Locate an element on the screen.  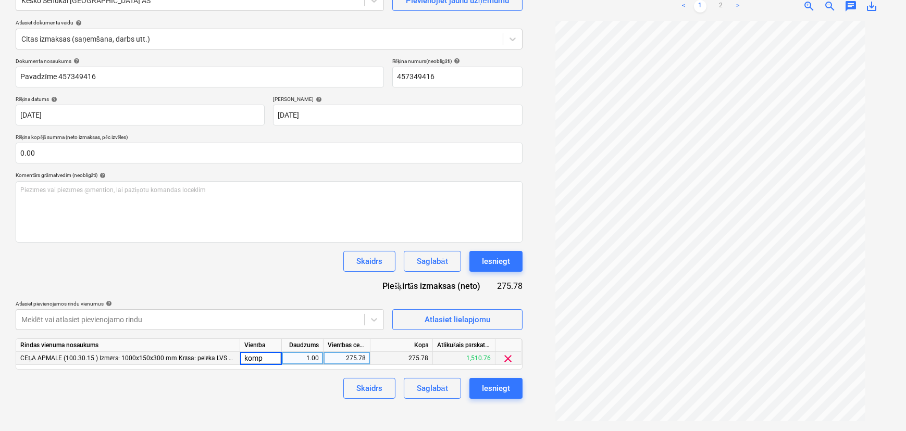
div: Piešķirtās izmaksas (neto) is located at coordinates (435, 286).